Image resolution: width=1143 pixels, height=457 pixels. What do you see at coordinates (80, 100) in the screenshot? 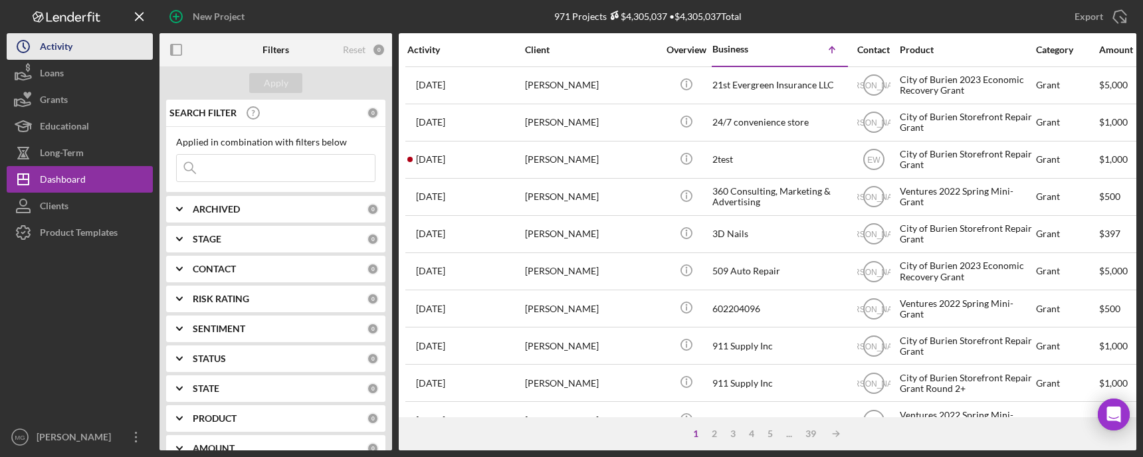
I see `a: Grants` at bounding box center [80, 100].